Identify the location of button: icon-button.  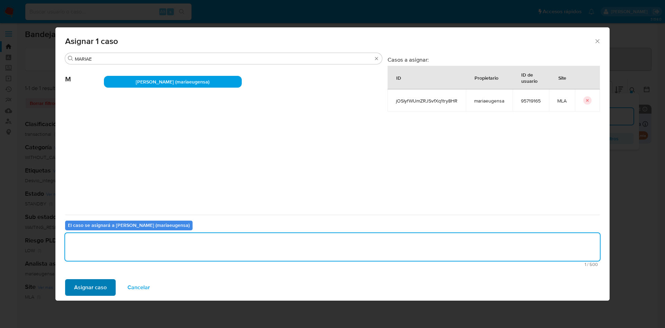
(587, 100).